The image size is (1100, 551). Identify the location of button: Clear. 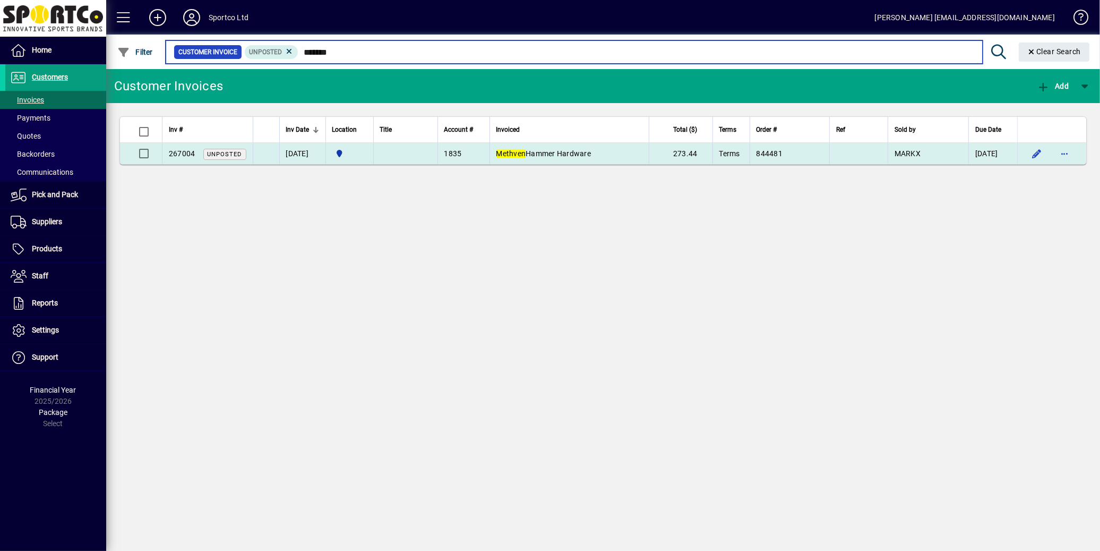
(1055, 52).